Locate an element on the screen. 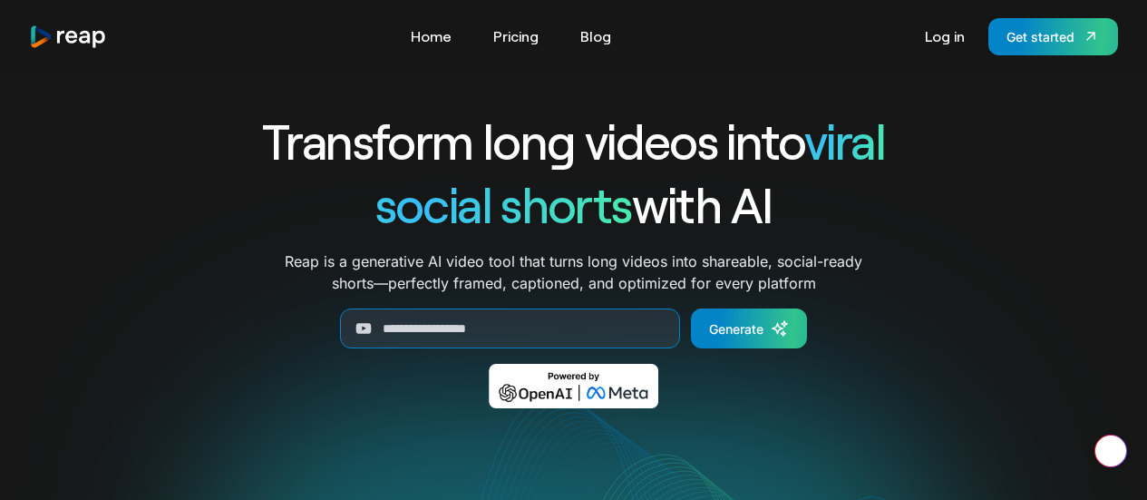  a: Generate is located at coordinates (749, 328).